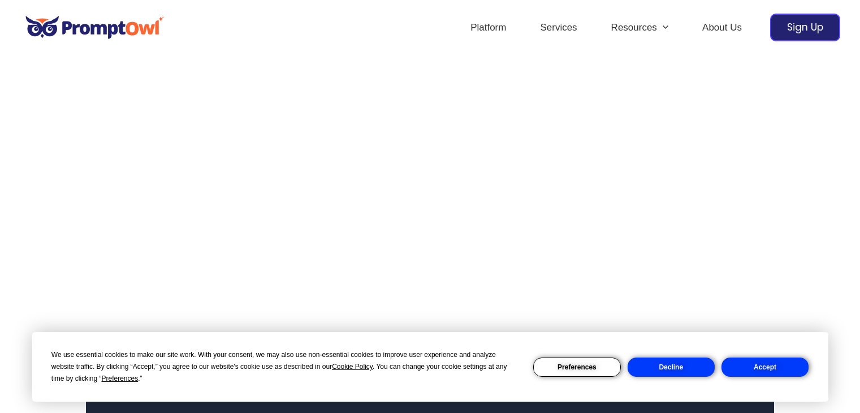 The image size is (860, 413). What do you see at coordinates (805, 27) in the screenshot?
I see `div: Sign Up` at bounding box center [805, 27].